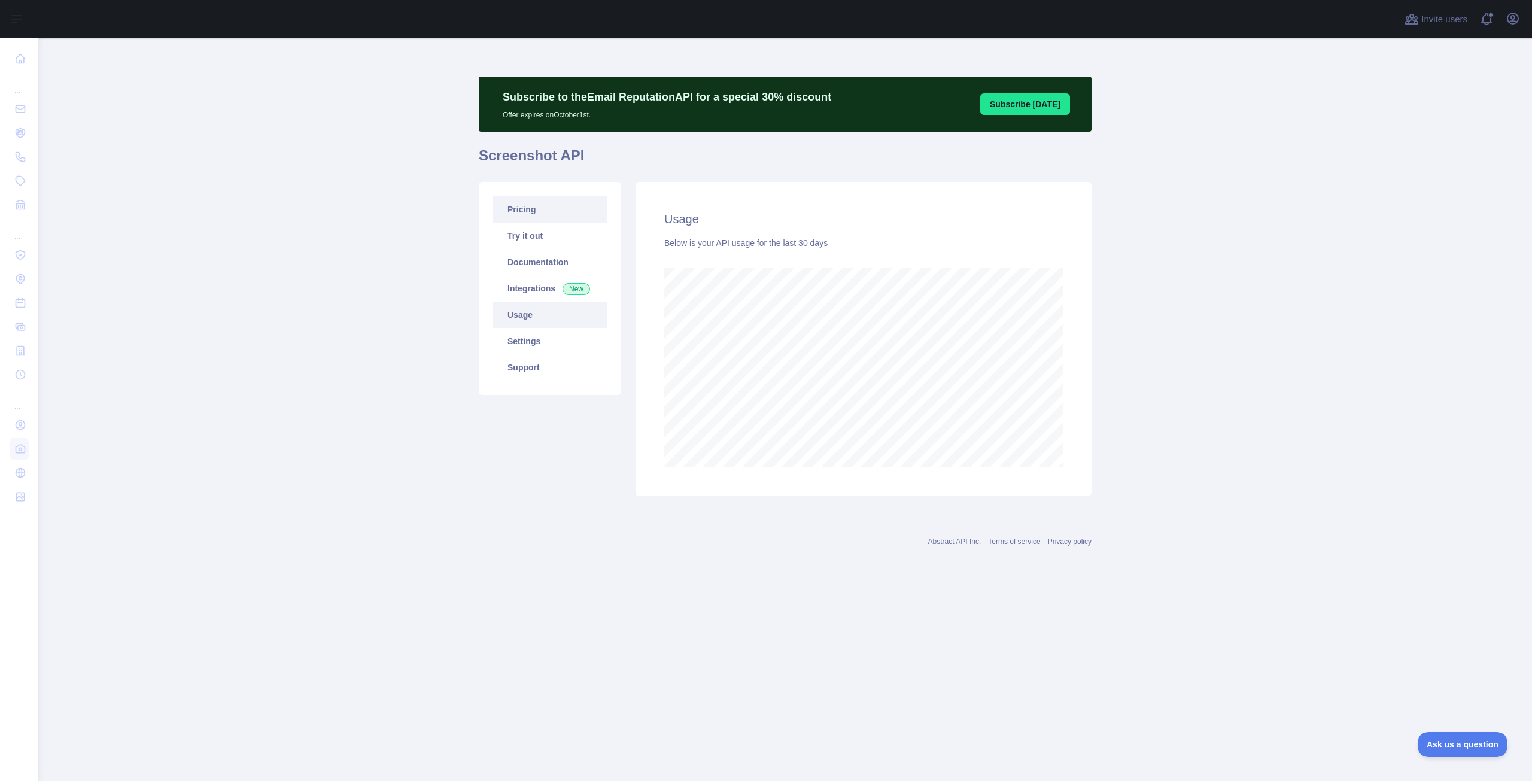 The height and width of the screenshot is (781, 1532). Describe the element at coordinates (576, 289) in the screenshot. I see `span: New` at that location.